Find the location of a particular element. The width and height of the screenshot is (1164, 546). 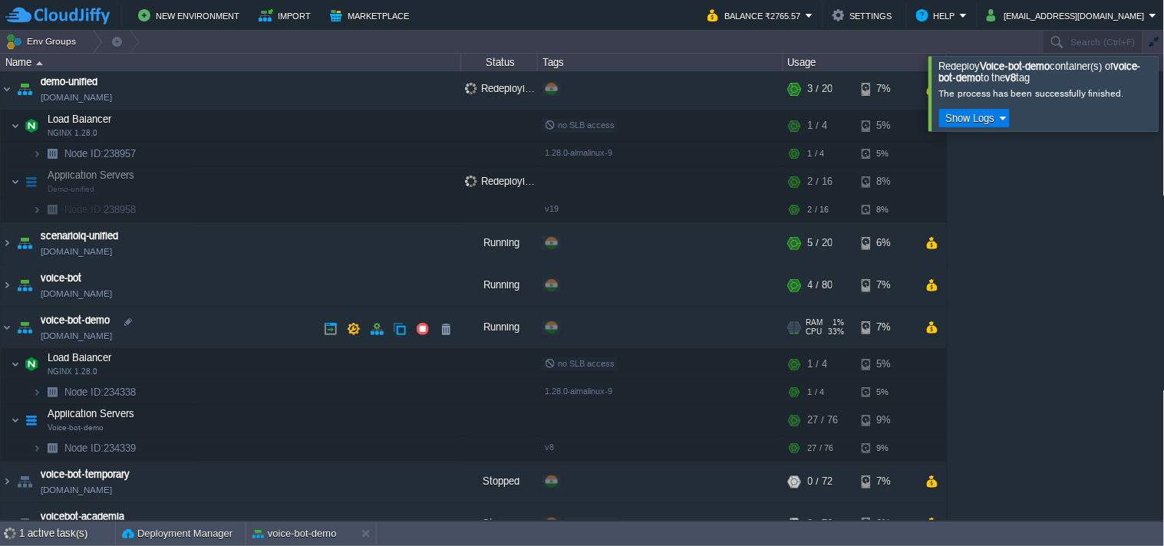

span: Academia is located at coordinates (596, 524).